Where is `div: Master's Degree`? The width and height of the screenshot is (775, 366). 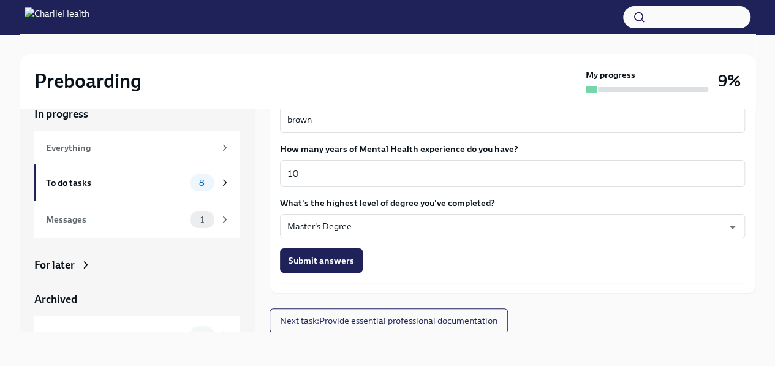
div: Master's Degree is located at coordinates (512, 226).